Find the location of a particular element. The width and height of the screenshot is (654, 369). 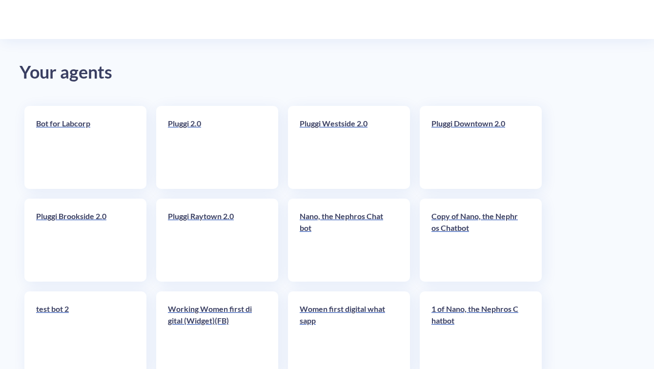

a: Pluggi 2.0 is located at coordinates (212, 147).